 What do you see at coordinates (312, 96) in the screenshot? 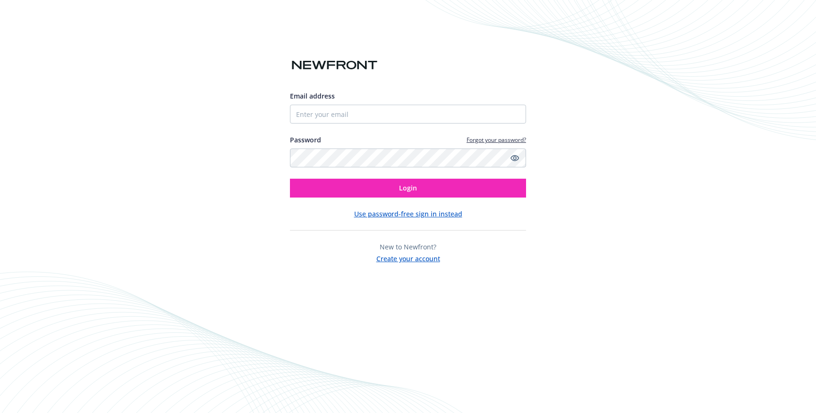
I see `span: Email address` at bounding box center [312, 96].